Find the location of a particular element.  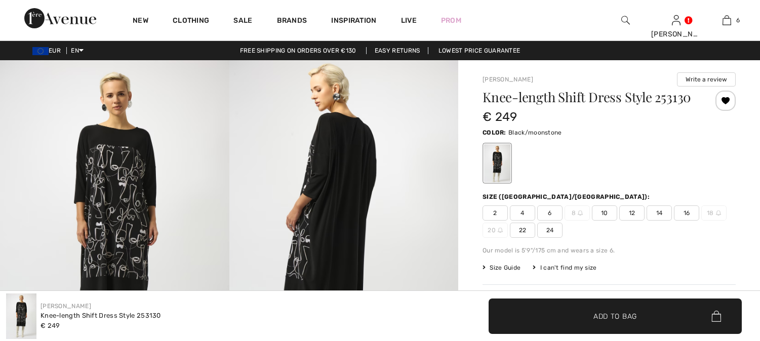

span: 2 is located at coordinates (495, 213).